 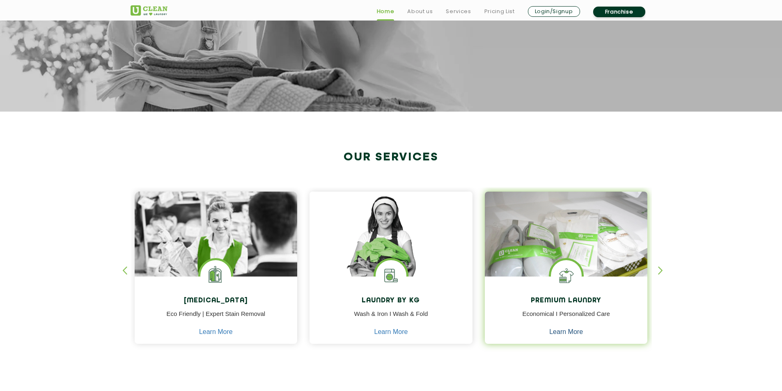 What do you see at coordinates (216, 318) in the screenshot?
I see `p: Eco Friendly | Expert Stain Removal` at bounding box center [216, 318].